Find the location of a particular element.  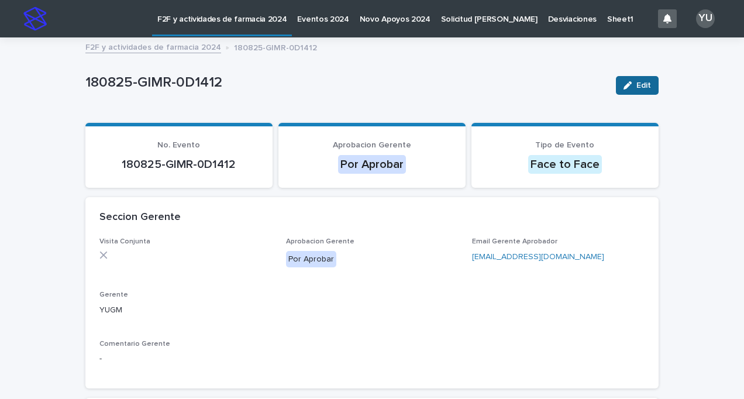

p: YUGM is located at coordinates (185, 310).